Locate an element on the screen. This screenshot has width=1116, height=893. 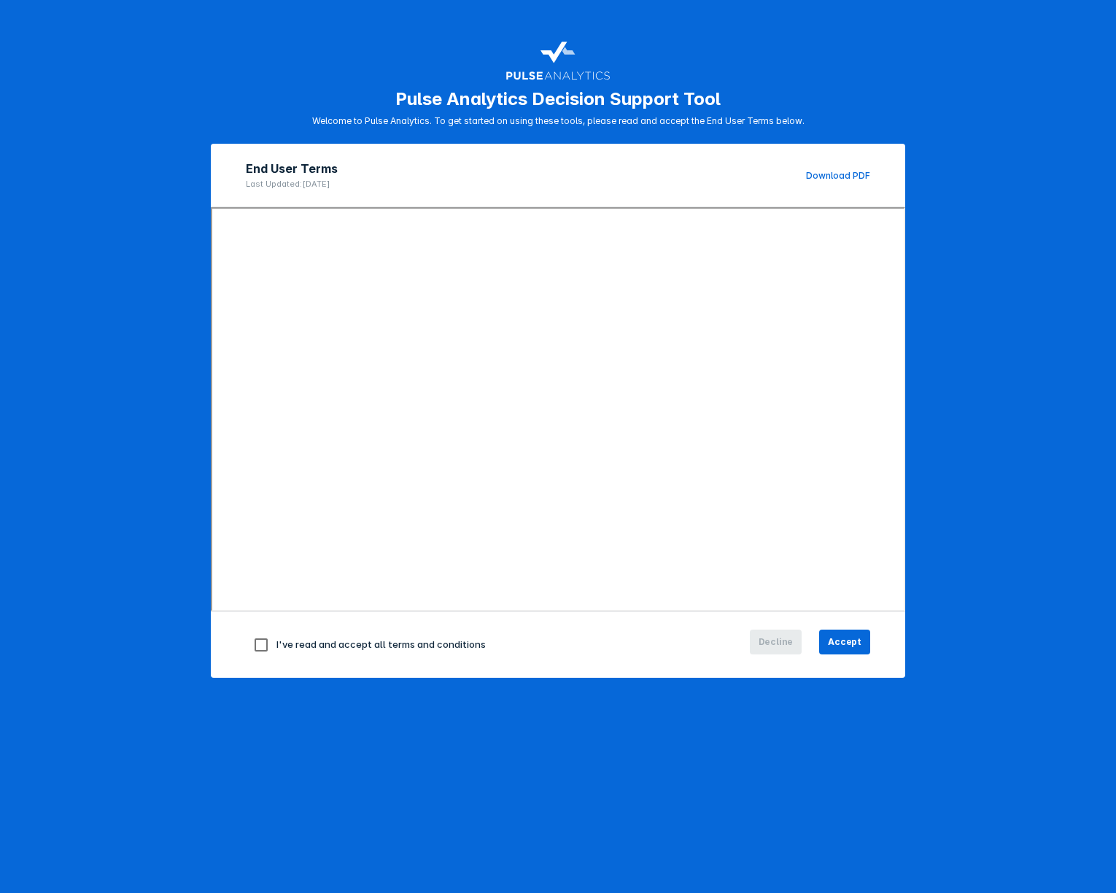
button: Decline is located at coordinates (776, 642).